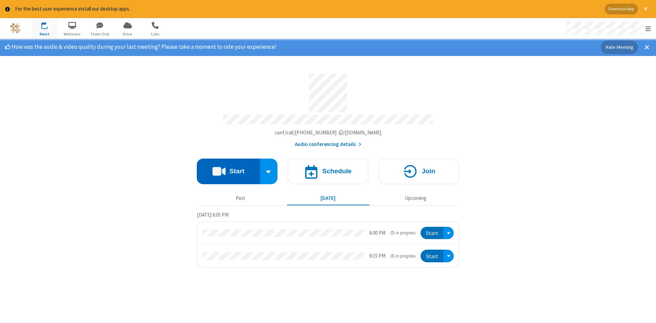  Describe the element at coordinates (328, 239) in the screenshot. I see `section: Today's Meetings` at that location.